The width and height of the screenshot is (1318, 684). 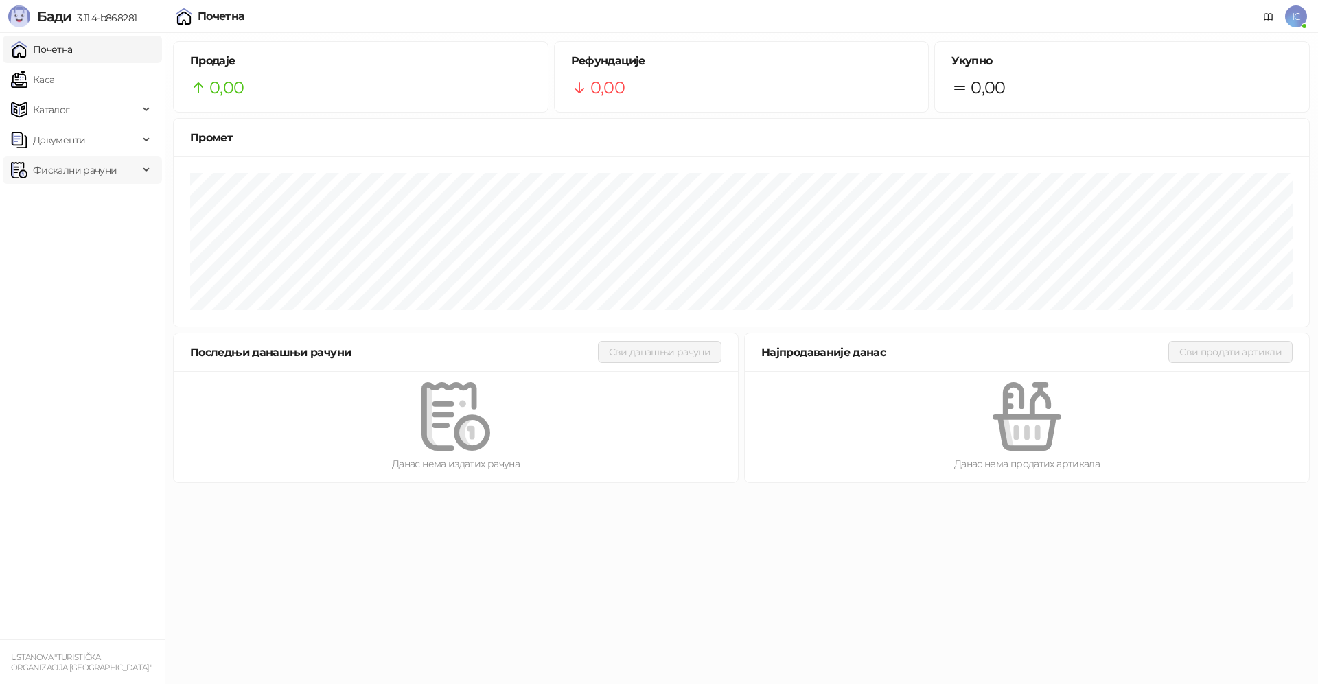 What do you see at coordinates (104, 18) in the screenshot?
I see `span: 3.11.4-b868281` at bounding box center [104, 18].